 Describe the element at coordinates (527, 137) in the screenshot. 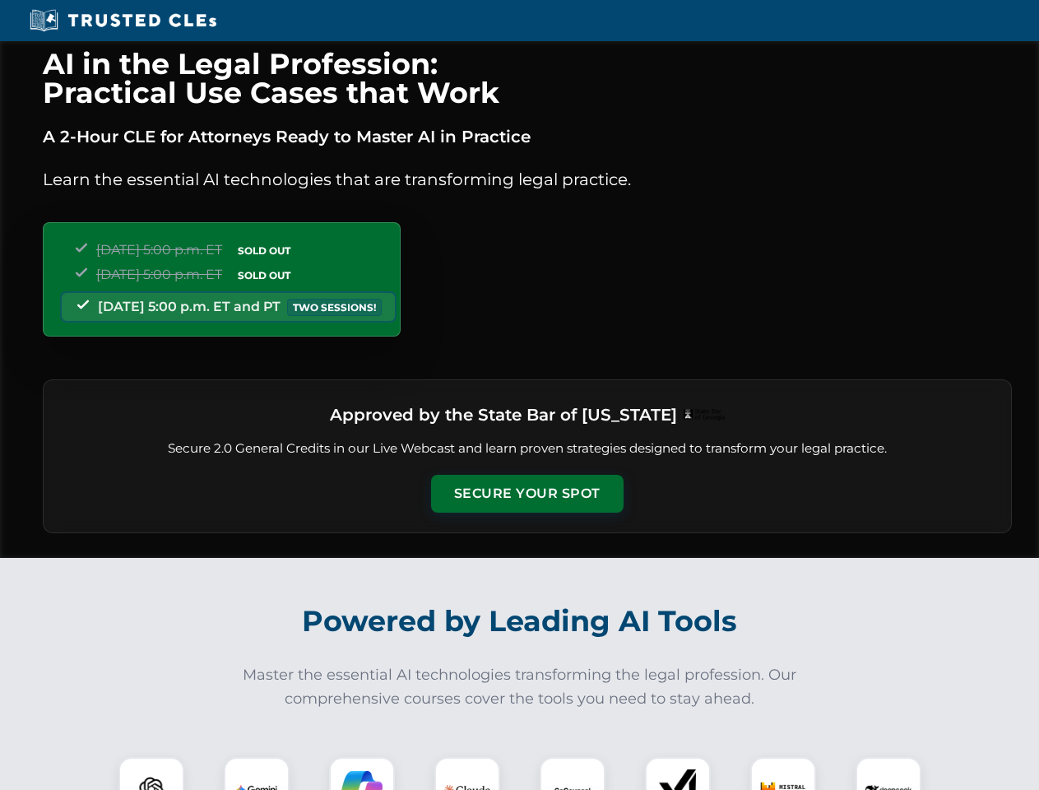

I see `p: A 2-Hour CLE for Attorneys Ready to Master AI in Practice` at that location.